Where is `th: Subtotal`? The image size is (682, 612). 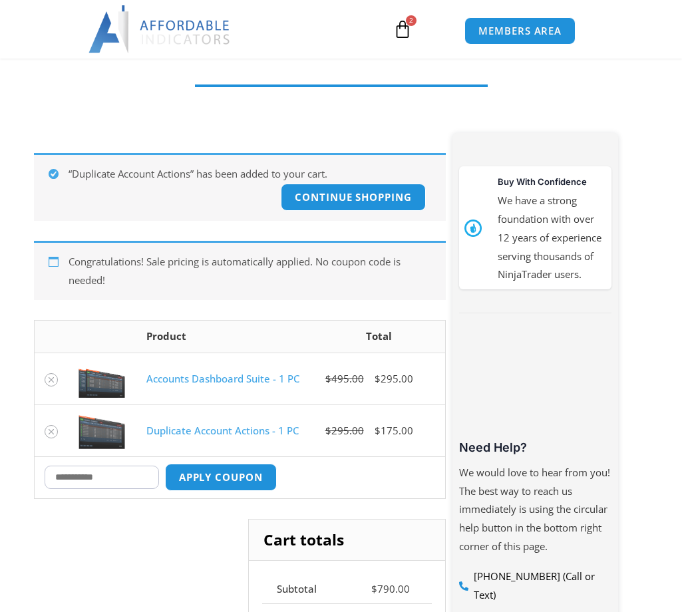
th: Subtotal is located at coordinates (300, 589).